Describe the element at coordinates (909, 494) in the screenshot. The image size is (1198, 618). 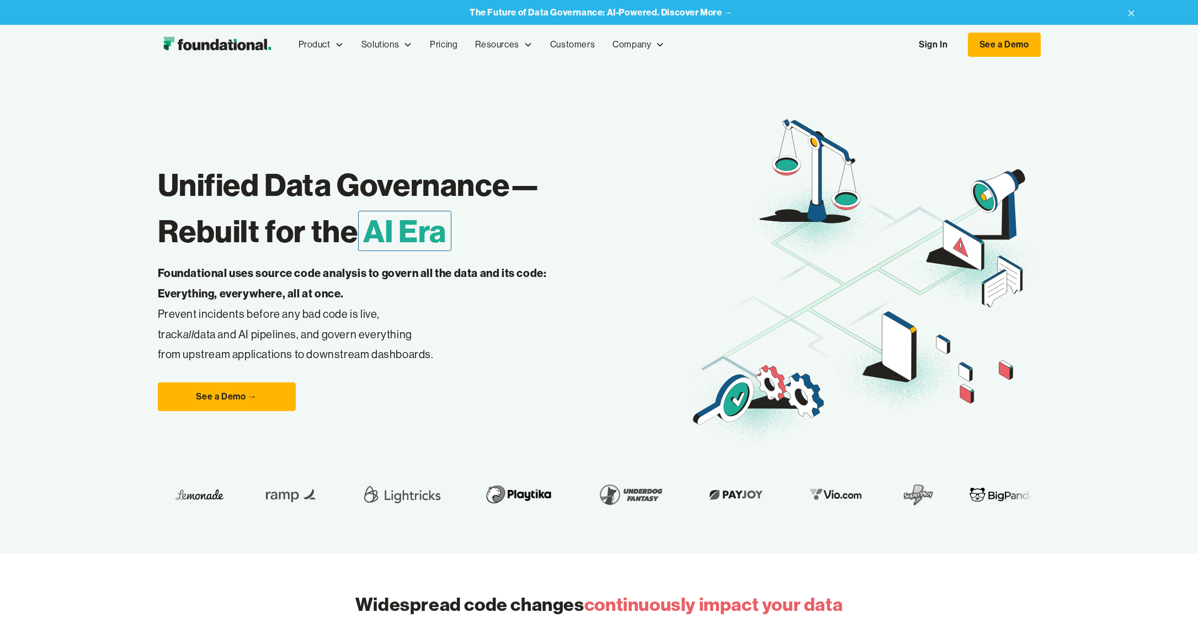
I see `img: SuperPlay` at that location.